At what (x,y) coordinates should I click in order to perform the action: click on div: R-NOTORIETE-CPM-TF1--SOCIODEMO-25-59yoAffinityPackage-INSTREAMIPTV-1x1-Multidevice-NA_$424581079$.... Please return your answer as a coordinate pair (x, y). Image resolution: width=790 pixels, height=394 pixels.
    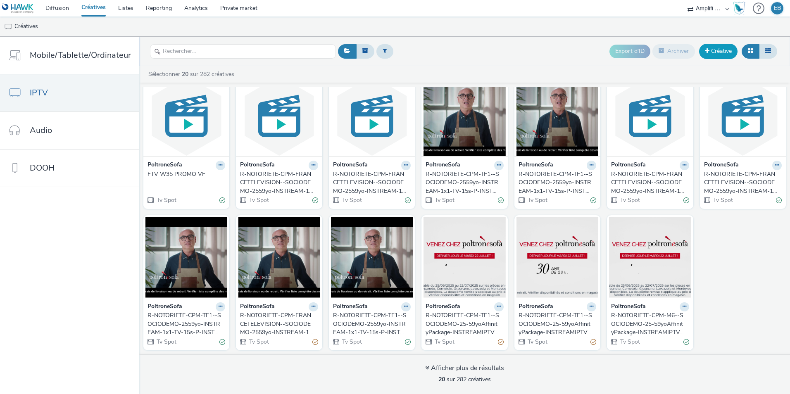
    Looking at the image, I should click on (463, 324).